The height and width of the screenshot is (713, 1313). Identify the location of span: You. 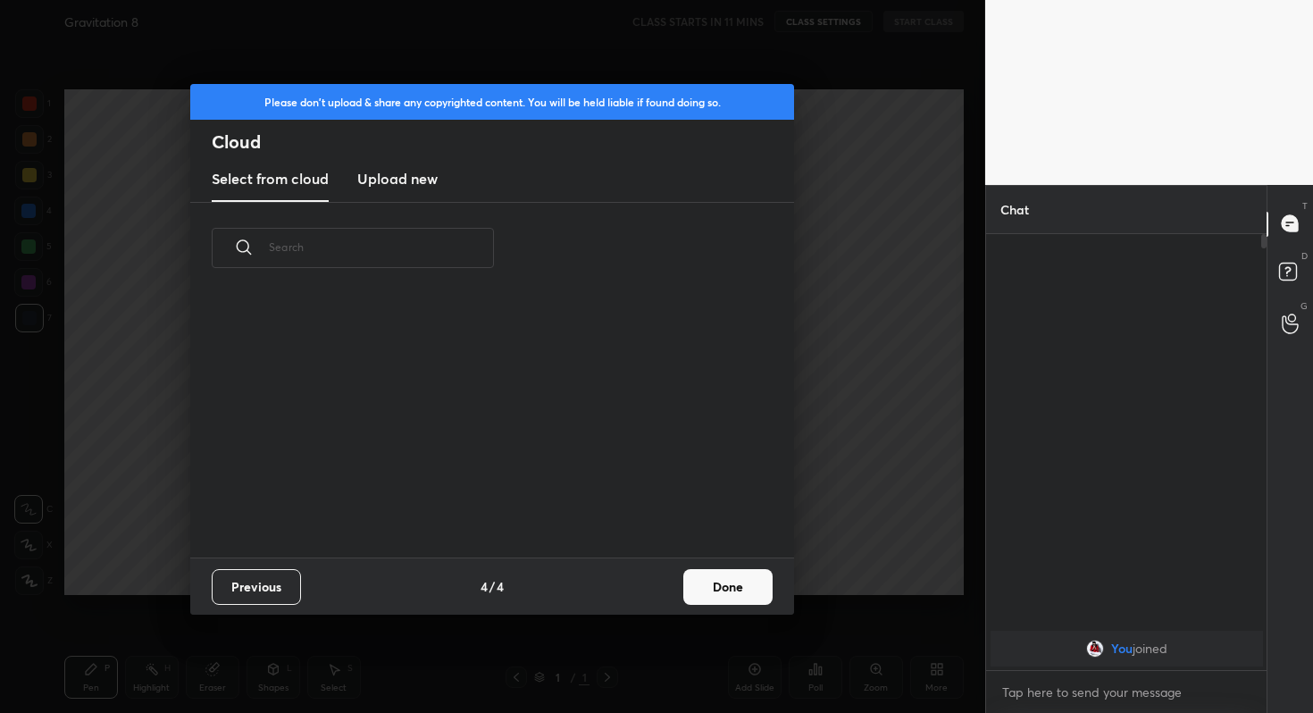
(1122, 649).